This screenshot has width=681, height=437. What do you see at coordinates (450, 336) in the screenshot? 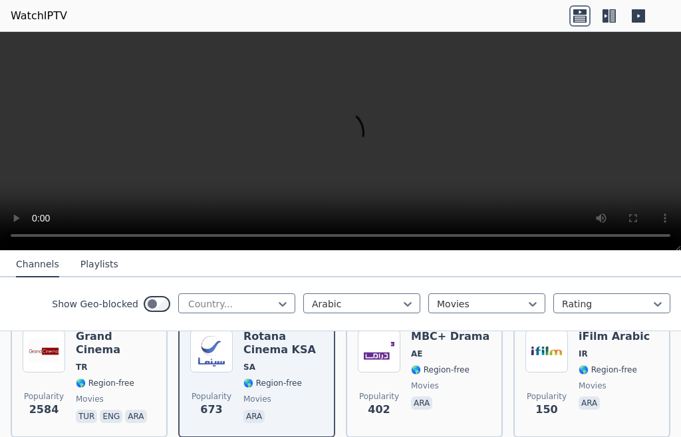
I see `h6: MBC+ Drama` at bounding box center [450, 336].